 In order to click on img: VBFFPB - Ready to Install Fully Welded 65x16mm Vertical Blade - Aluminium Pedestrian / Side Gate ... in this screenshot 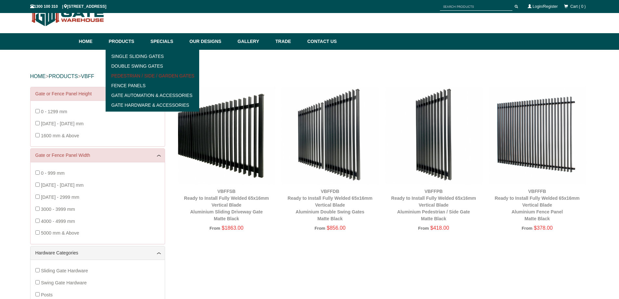, I will do `click(434, 135)`.